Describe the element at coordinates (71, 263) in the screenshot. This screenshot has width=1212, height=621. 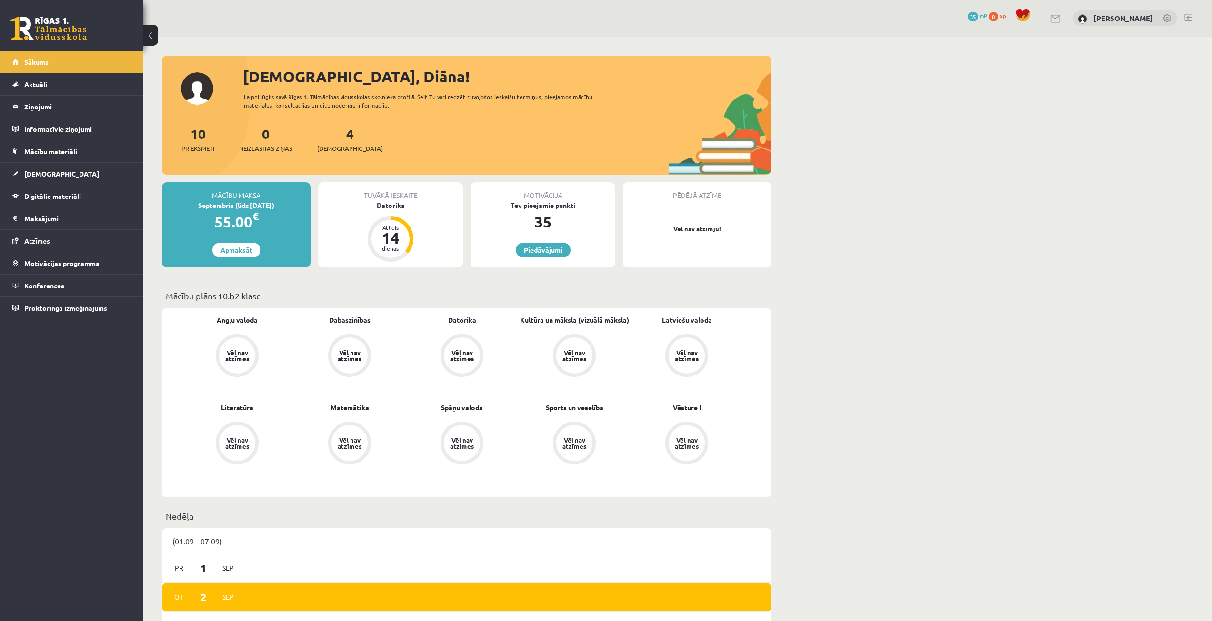
I see `a: Motivācijas programma` at that location.